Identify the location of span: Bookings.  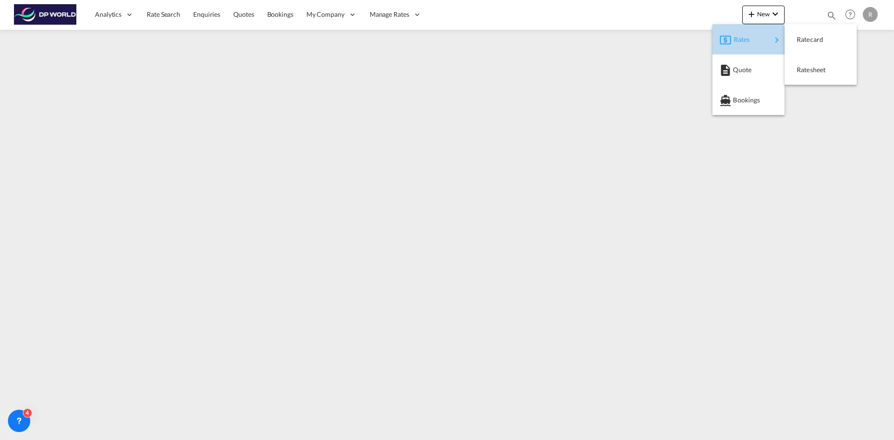
(738, 100).